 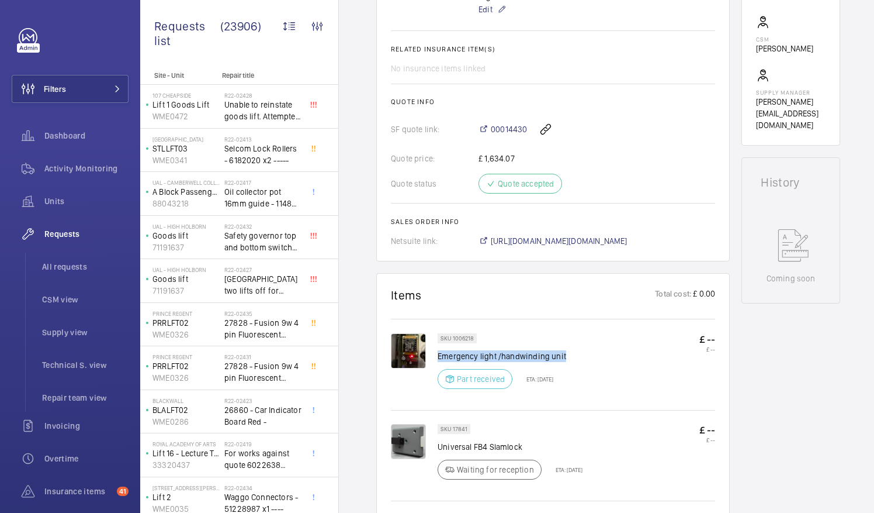 I want to click on p: Lift 2, so click(x=186, y=497).